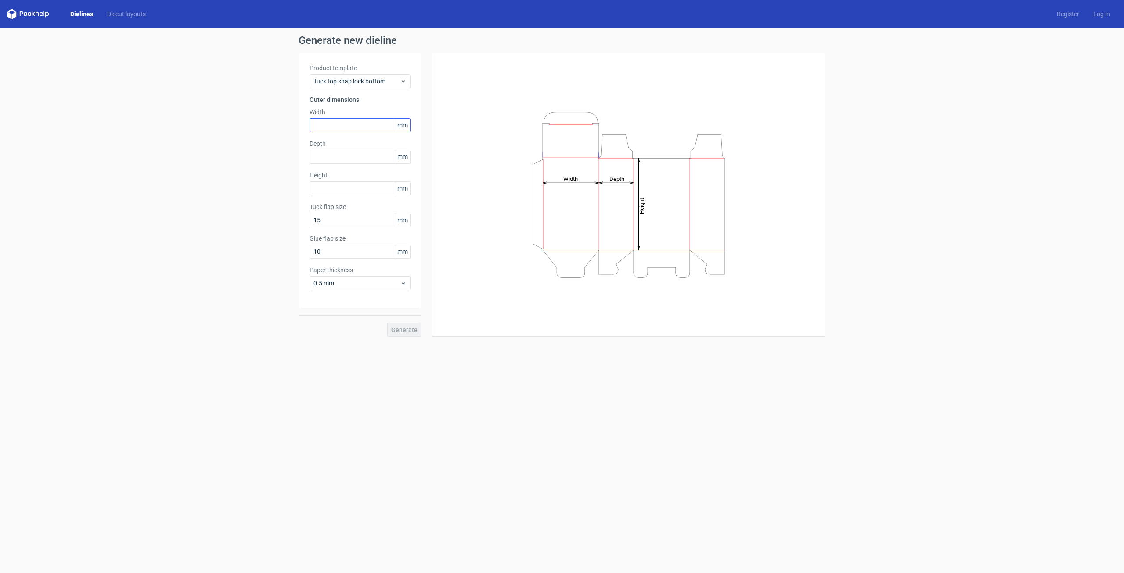 This screenshot has width=1124, height=573. What do you see at coordinates (360, 175) in the screenshot?
I see `label: Height` at bounding box center [360, 175].